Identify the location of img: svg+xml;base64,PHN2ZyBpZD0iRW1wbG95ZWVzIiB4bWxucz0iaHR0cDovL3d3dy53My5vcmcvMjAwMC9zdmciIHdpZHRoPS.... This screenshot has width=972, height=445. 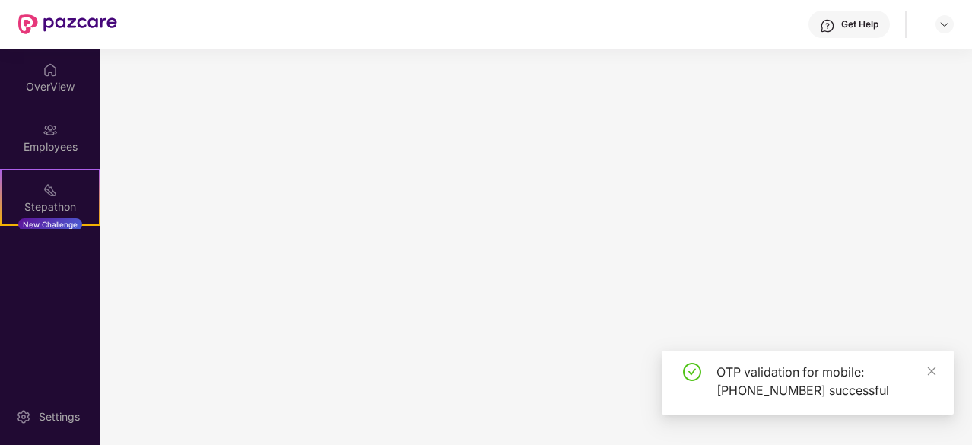
(50, 130).